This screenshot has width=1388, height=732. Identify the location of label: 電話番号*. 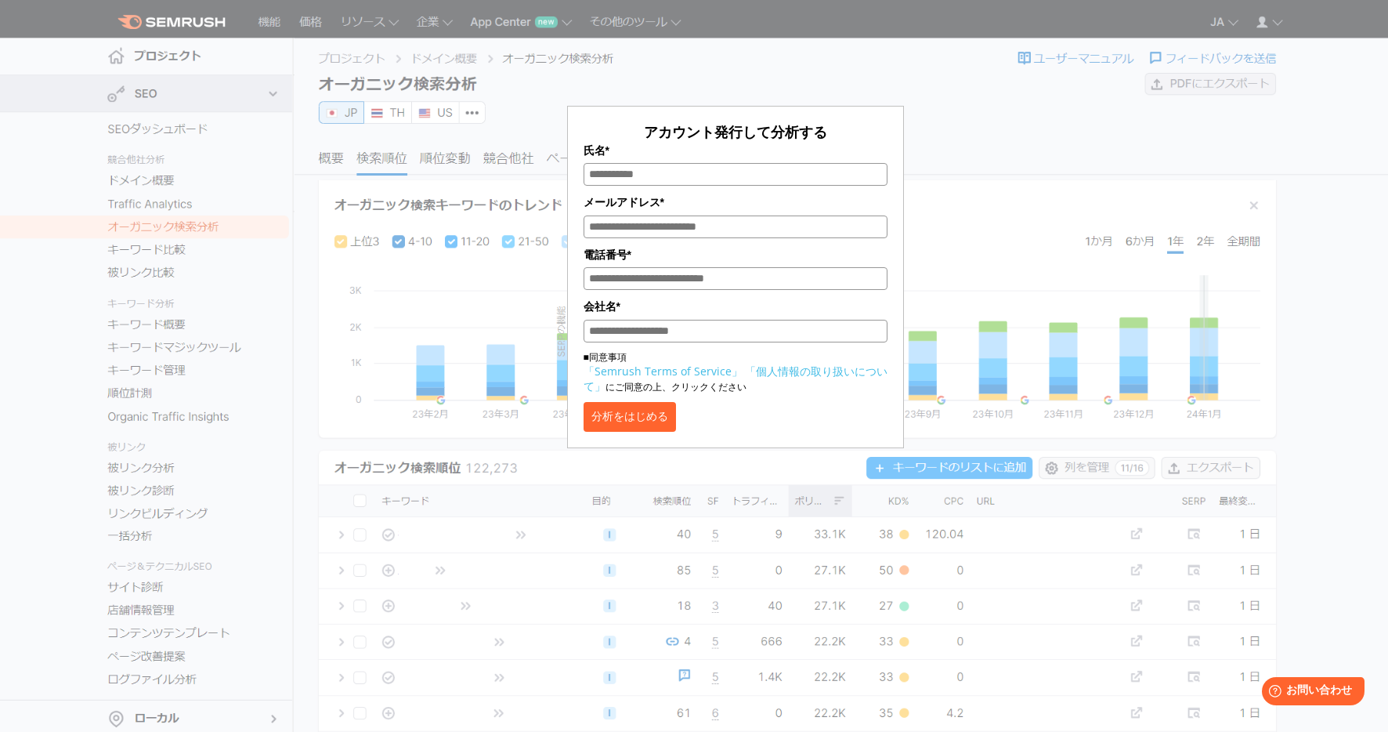
(735, 255).